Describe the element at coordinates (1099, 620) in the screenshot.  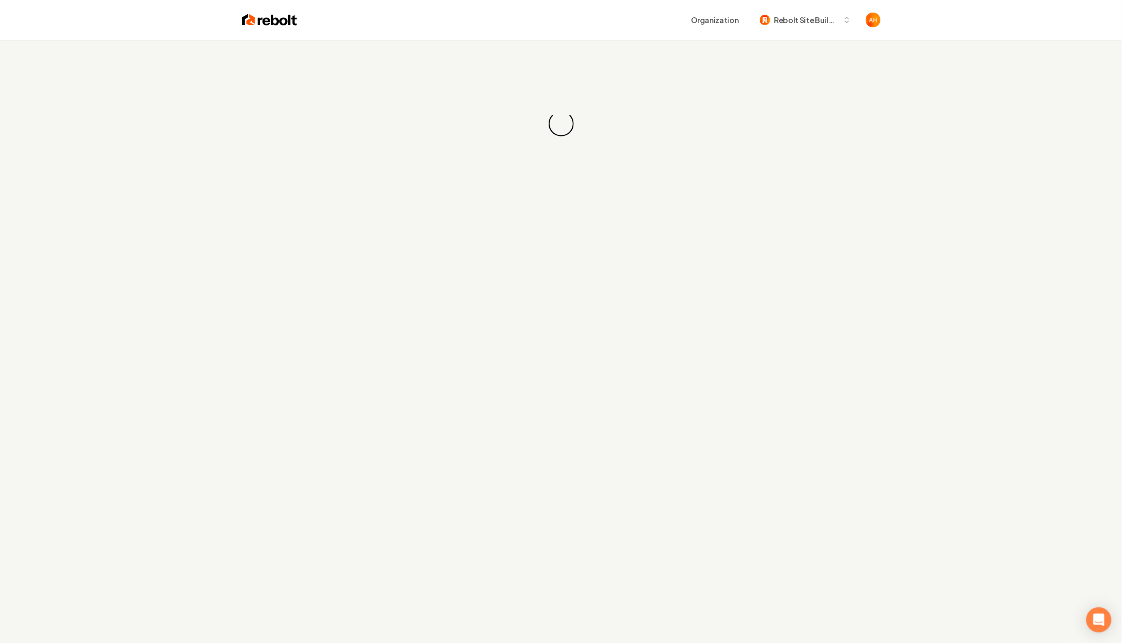
I see `div: Open Intercom Messenger` at that location.